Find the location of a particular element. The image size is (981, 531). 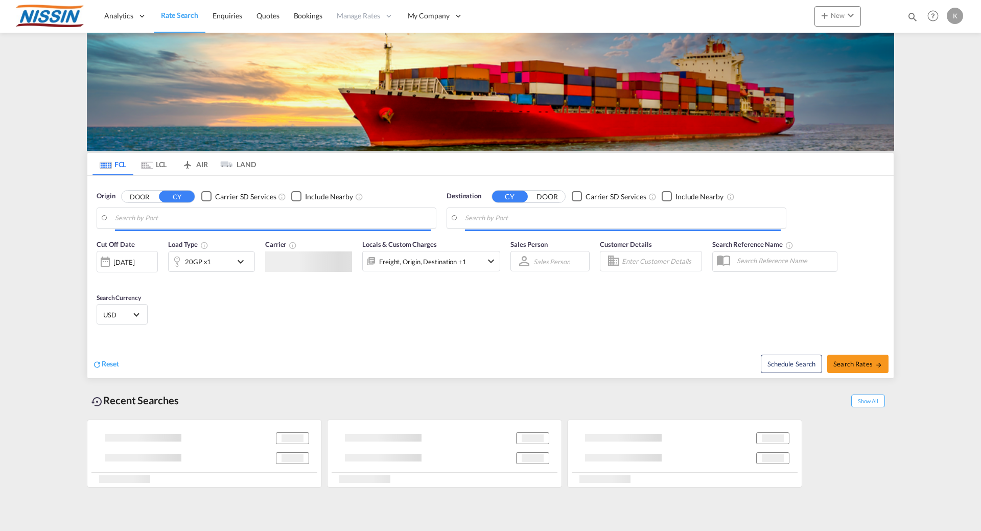

md-tab-item: AIR is located at coordinates (195, 164).